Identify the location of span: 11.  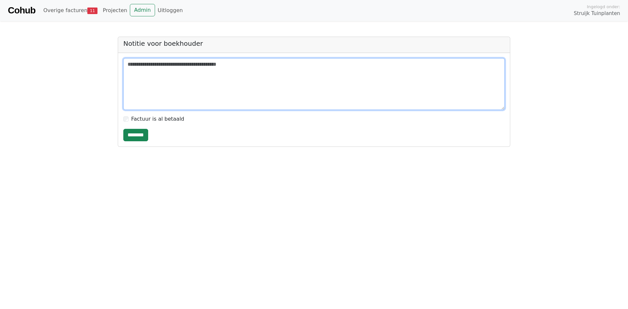
(92, 11).